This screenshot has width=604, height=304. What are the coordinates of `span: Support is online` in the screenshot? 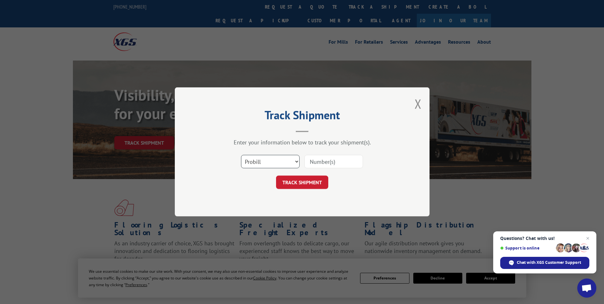 It's located at (527, 248).